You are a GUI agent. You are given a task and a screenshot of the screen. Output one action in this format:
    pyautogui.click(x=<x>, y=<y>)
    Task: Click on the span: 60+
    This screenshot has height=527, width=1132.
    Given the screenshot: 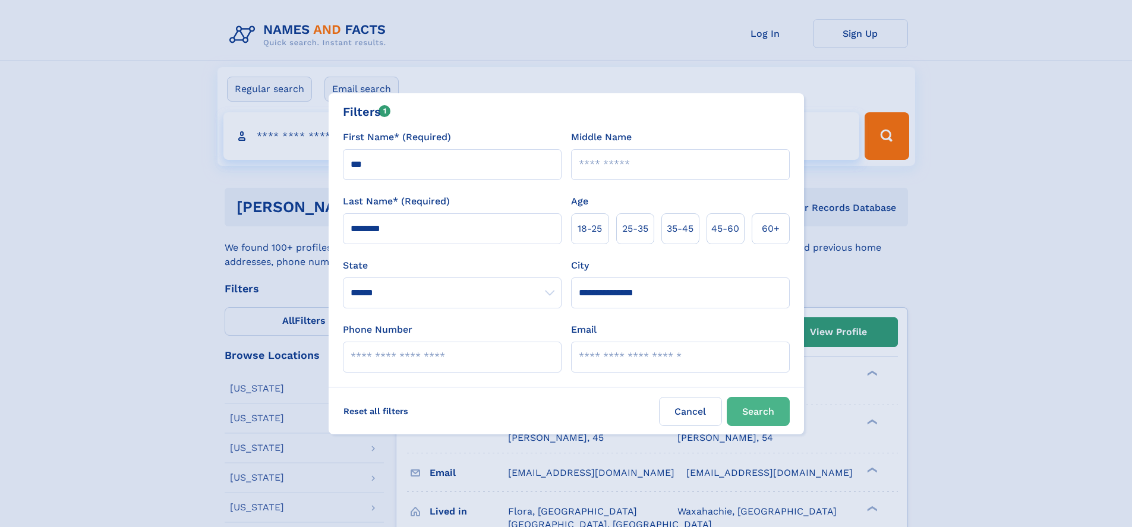 What is the action you would take?
    pyautogui.click(x=771, y=229)
    